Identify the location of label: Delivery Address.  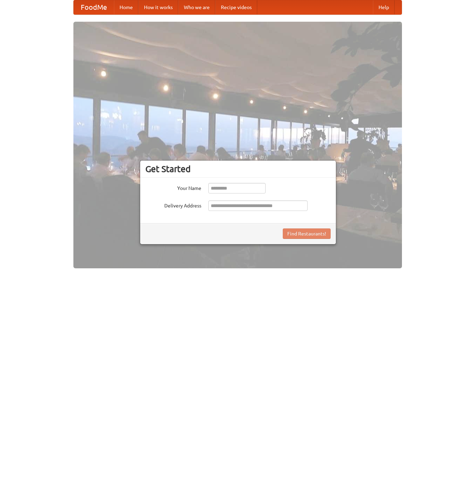
(174, 205).